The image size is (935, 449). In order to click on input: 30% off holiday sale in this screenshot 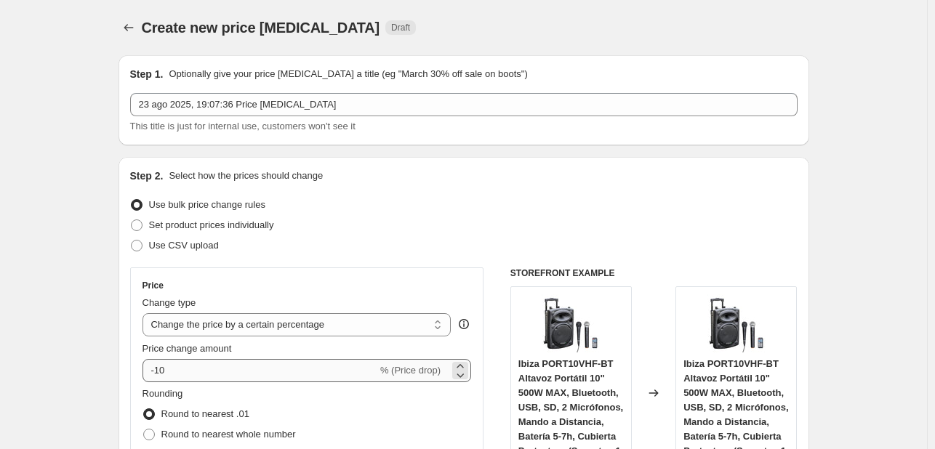, I will do `click(464, 105)`.